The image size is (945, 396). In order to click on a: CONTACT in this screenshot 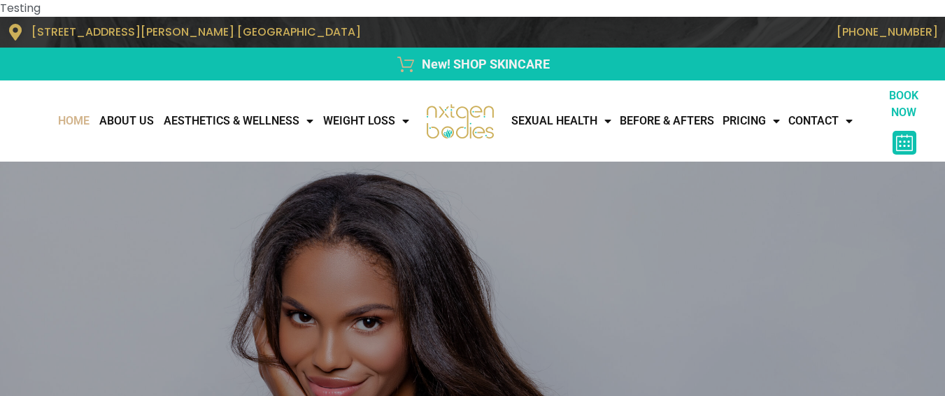, I will do `click(821, 121)`.